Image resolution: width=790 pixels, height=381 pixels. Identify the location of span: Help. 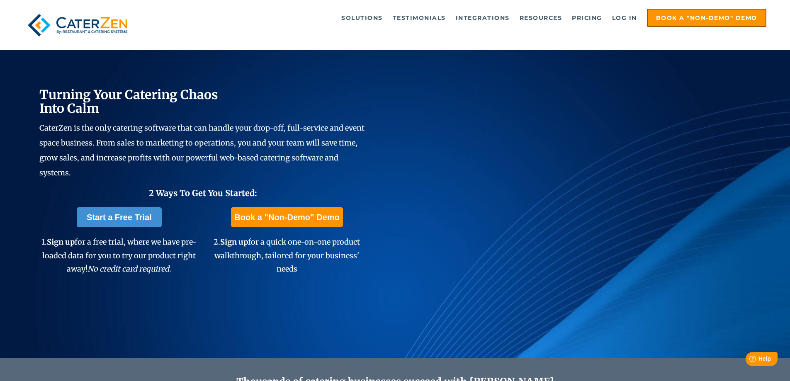
(49, 10).